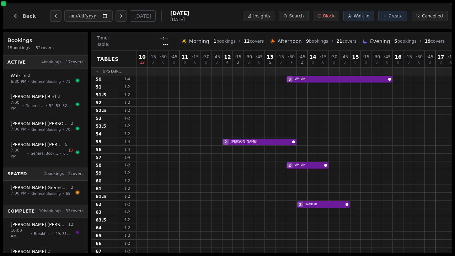 This screenshot has width=455, height=256. Describe the element at coordinates (75, 62) in the screenshot. I see `span: 17 covers` at that location.